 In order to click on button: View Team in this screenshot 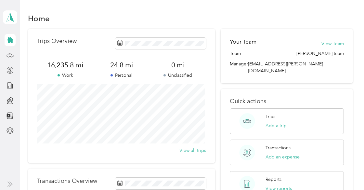, I will do `click(332, 43)`.